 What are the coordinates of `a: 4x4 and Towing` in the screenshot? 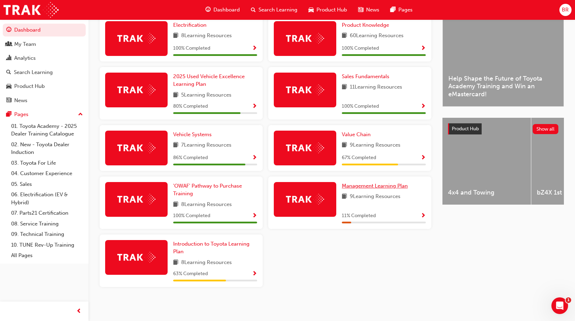 It's located at (487, 161).